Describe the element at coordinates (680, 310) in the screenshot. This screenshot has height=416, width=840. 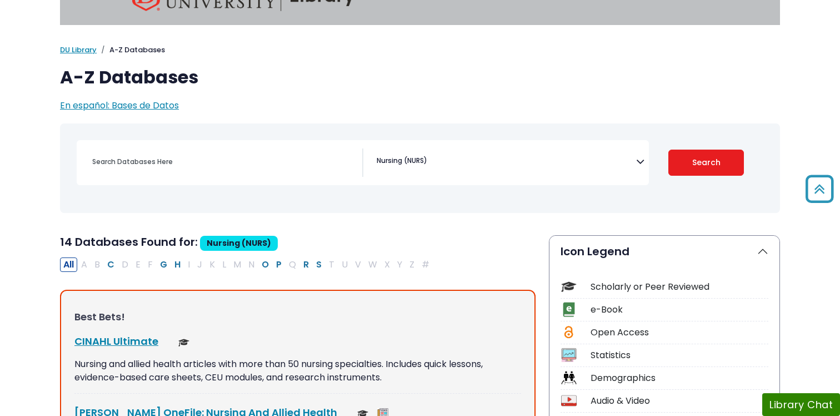
I see `div: e-Book` at that location.